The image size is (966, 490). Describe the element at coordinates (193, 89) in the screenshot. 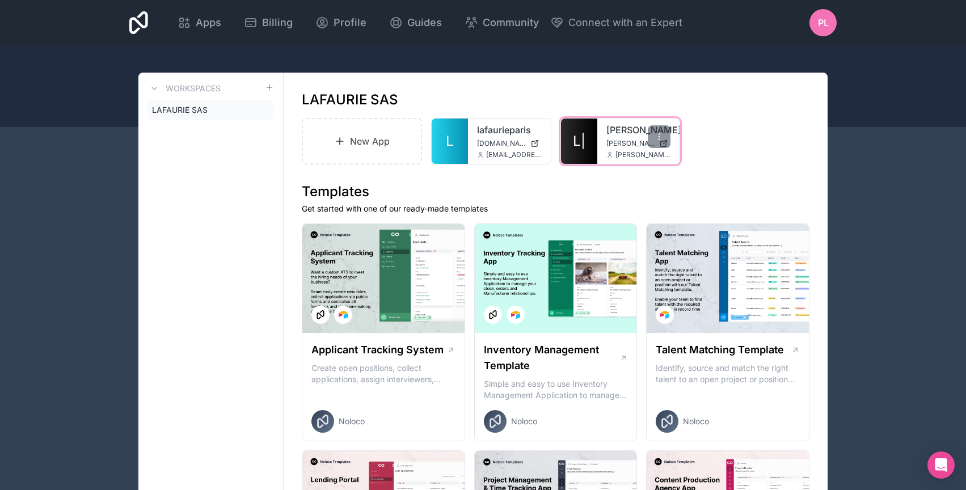

I see `h3: Workspaces` at that location.